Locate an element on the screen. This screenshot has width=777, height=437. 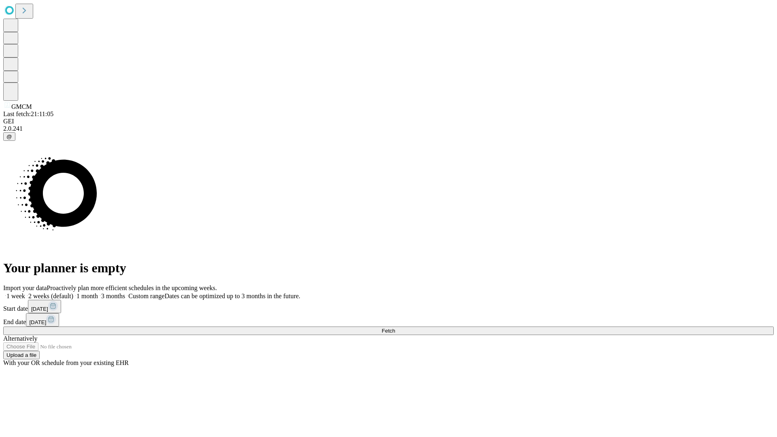
div: 2.0.241 is located at coordinates (389, 129).